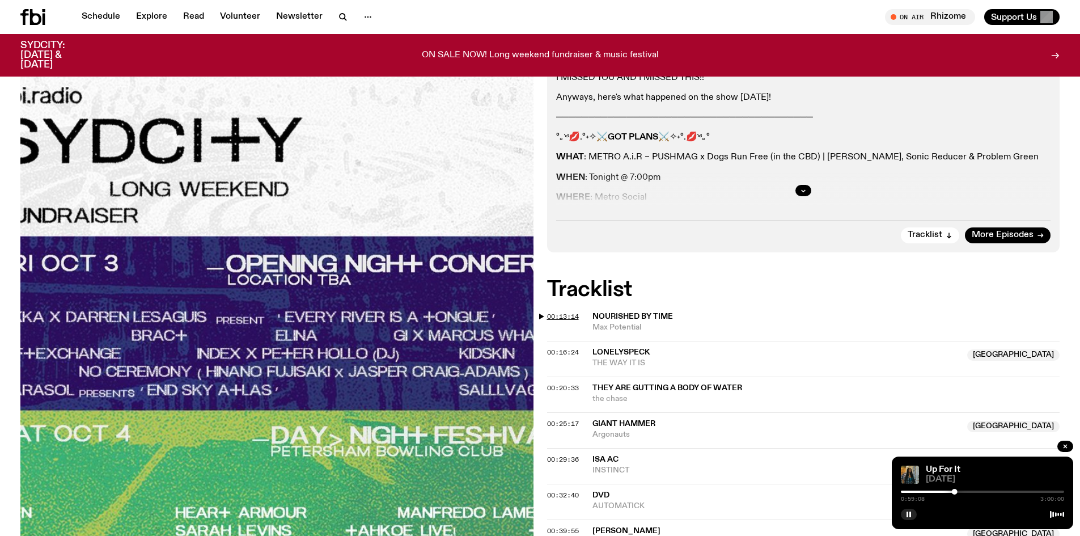 The image size is (1080, 536). Describe the element at coordinates (621, 352) in the screenshot. I see `span: Lonelyspeck` at that location.